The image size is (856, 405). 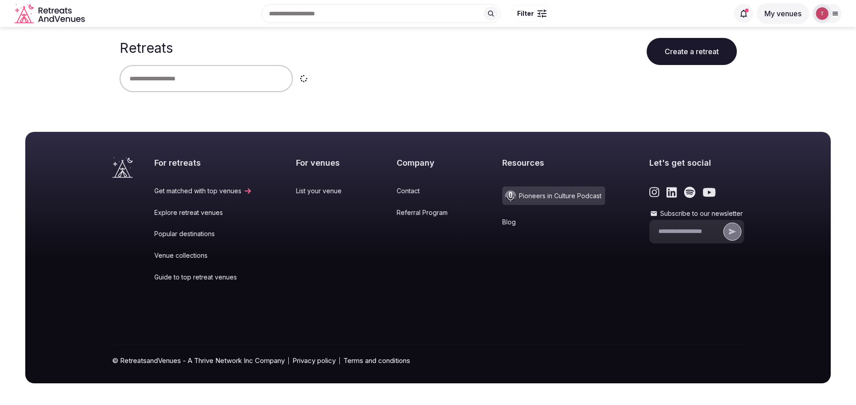 I want to click on label: Subscribe to our newsletter, so click(x=697, y=213).